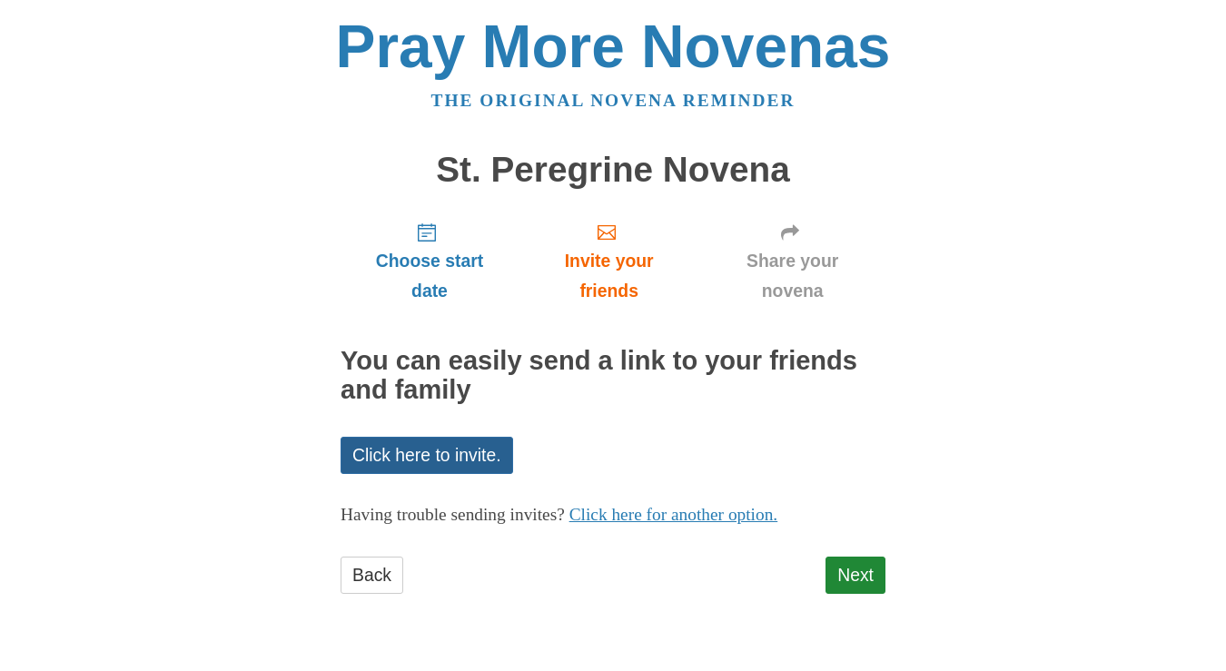 The height and width of the screenshot is (671, 1226). What do you see at coordinates (613, 376) in the screenshot?
I see `h2: You can easily send a link to your friends and family` at bounding box center [613, 376].